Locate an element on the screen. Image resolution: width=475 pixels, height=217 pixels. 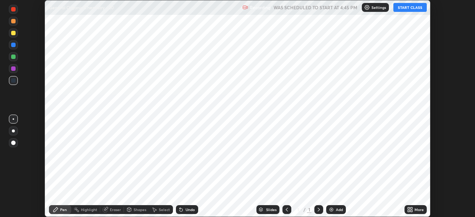
img: add-slide-button is located at coordinates (331, 210).